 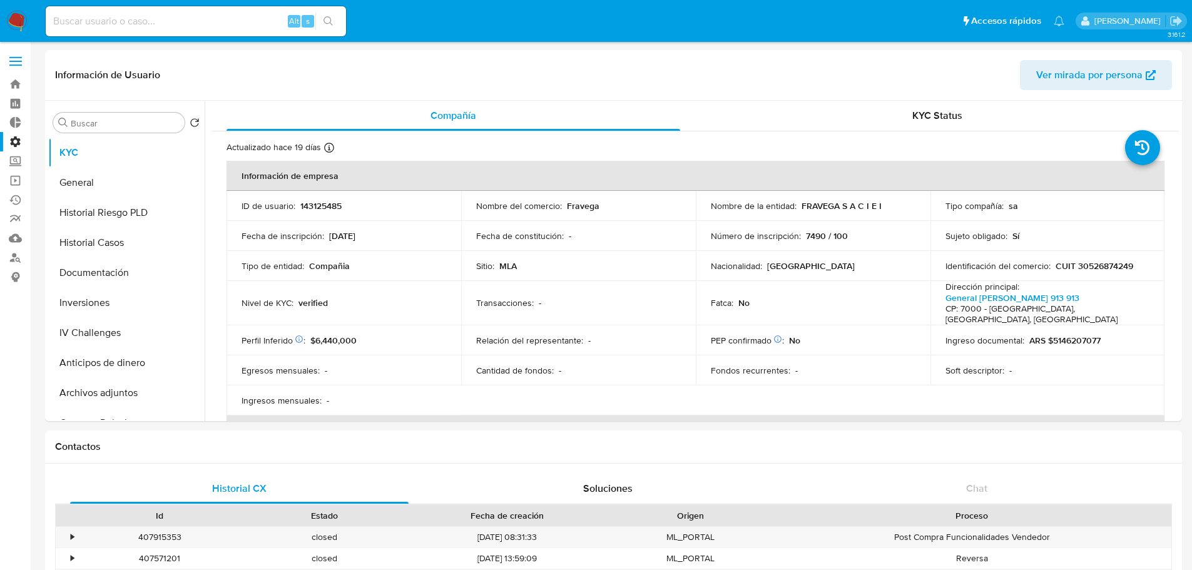 I want to click on p: Fecha de inscripción :, so click(x=283, y=236).